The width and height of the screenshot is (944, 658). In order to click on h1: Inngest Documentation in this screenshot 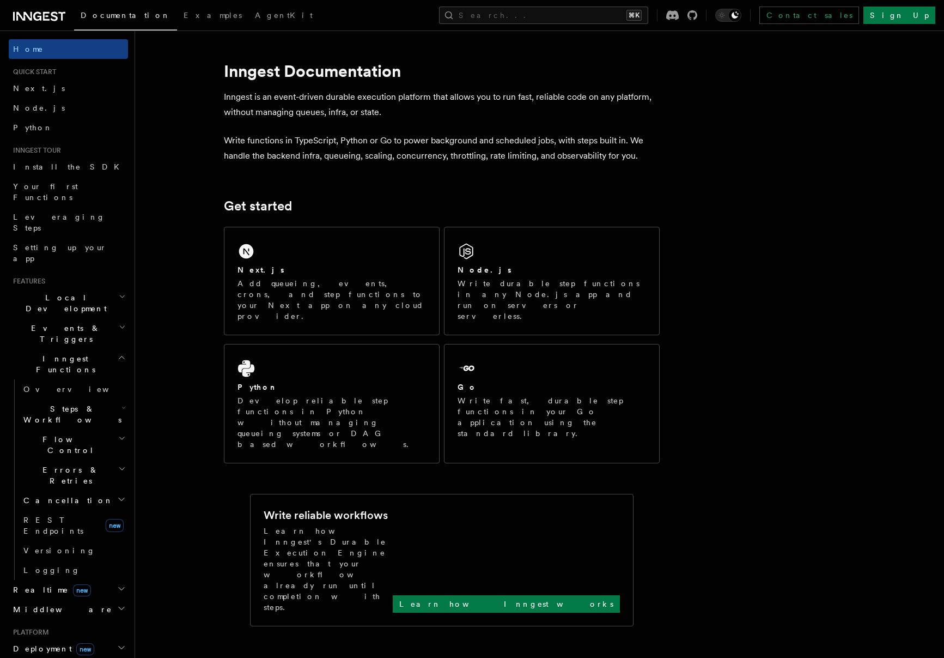, I will do `click(442, 71)`.